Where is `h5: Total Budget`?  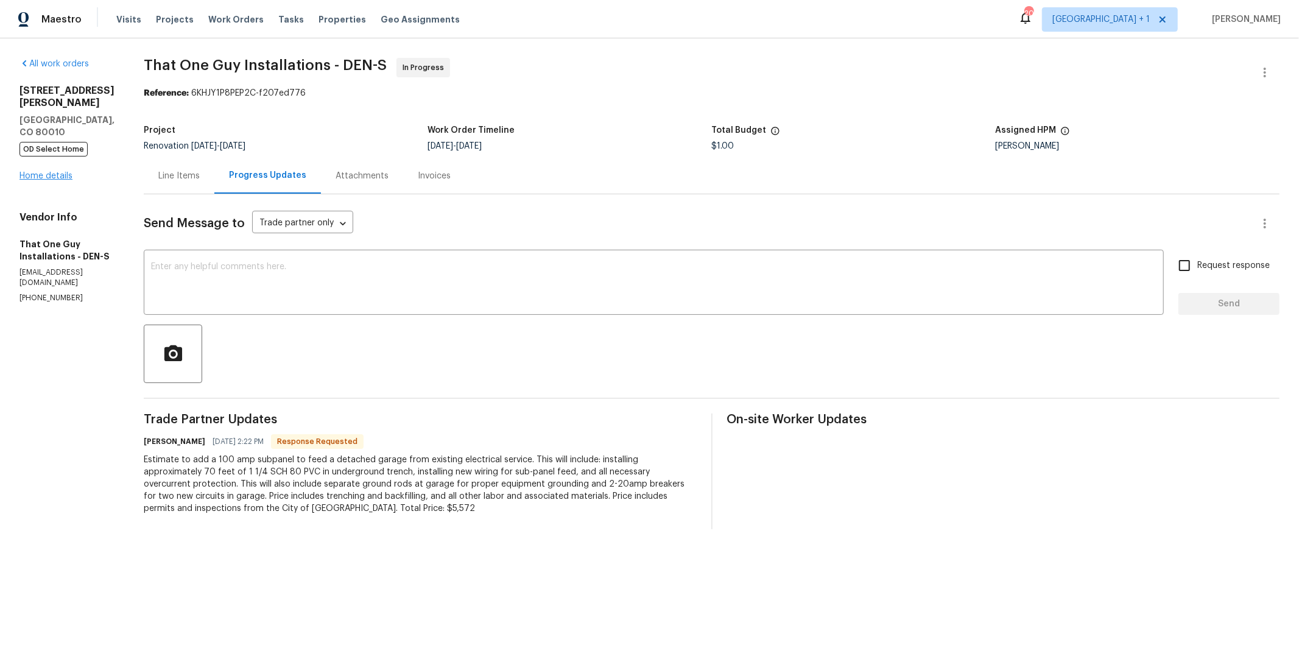 h5: Total Budget is located at coordinates (740, 130).